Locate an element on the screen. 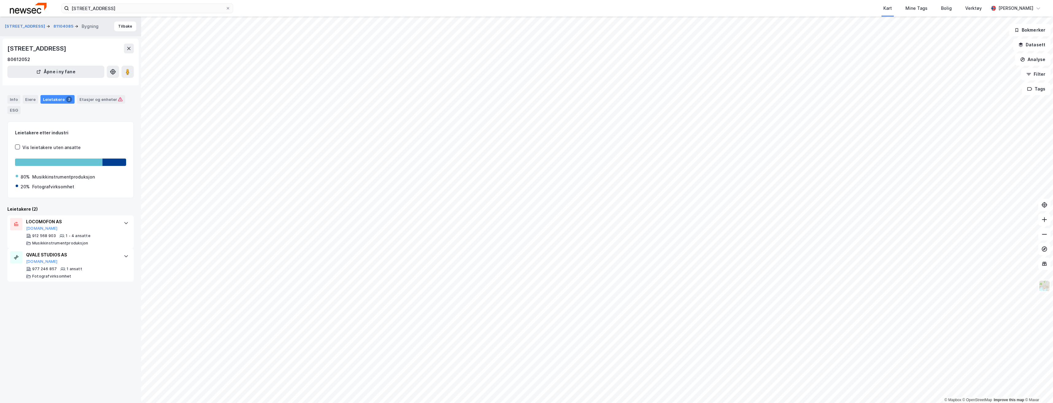 The width and height of the screenshot is (1053, 403). button: 81104085 is located at coordinates (64, 26).